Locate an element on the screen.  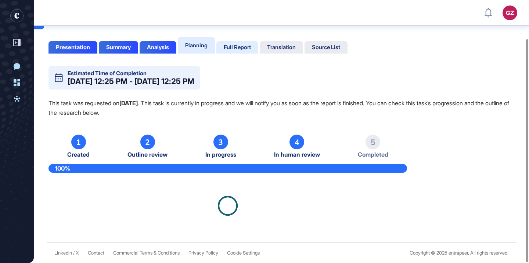
div: Analysis is located at coordinates (158, 47).